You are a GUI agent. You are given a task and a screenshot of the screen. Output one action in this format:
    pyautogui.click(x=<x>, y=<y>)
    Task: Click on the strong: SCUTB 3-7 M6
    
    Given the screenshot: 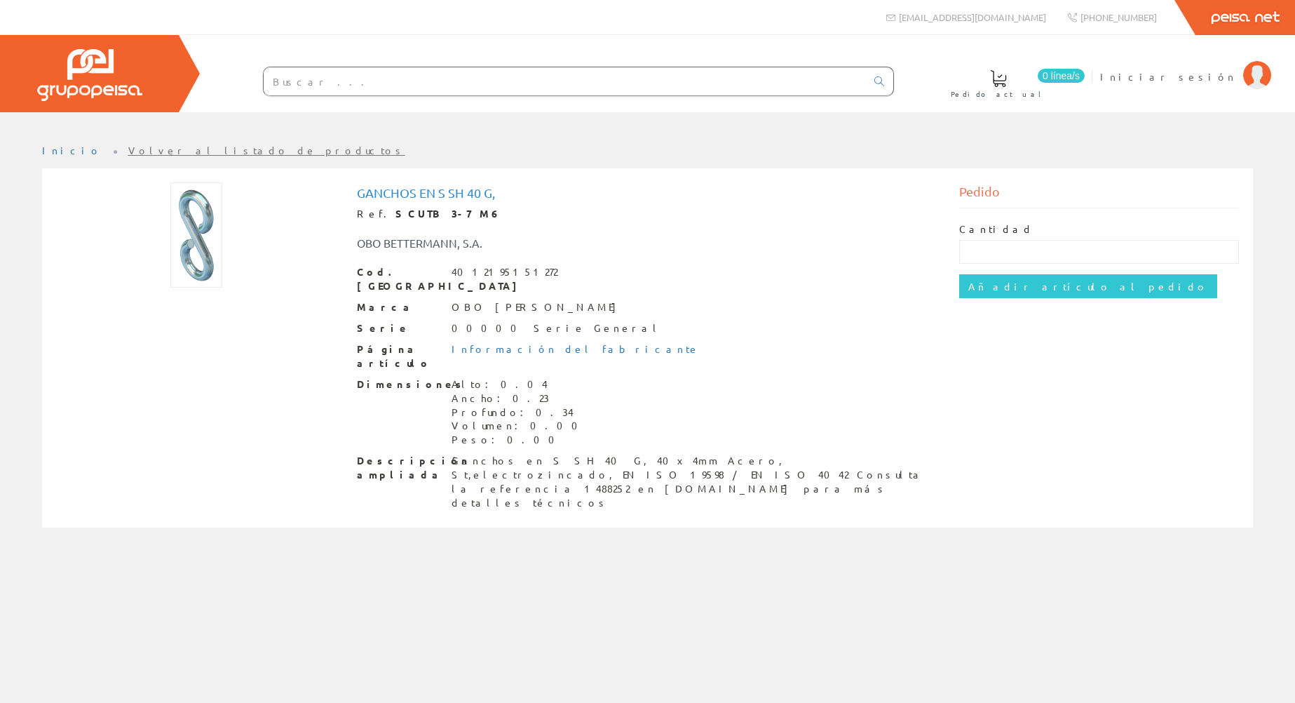 What is the action you would take?
    pyautogui.click(x=448, y=213)
    